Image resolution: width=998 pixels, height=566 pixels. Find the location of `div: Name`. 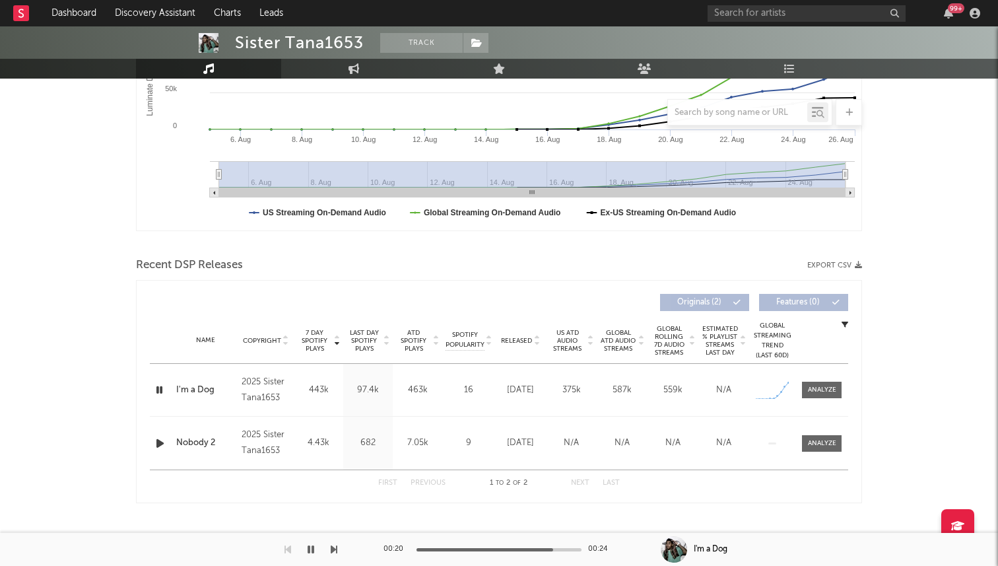

div: Name is located at coordinates (205, 340).